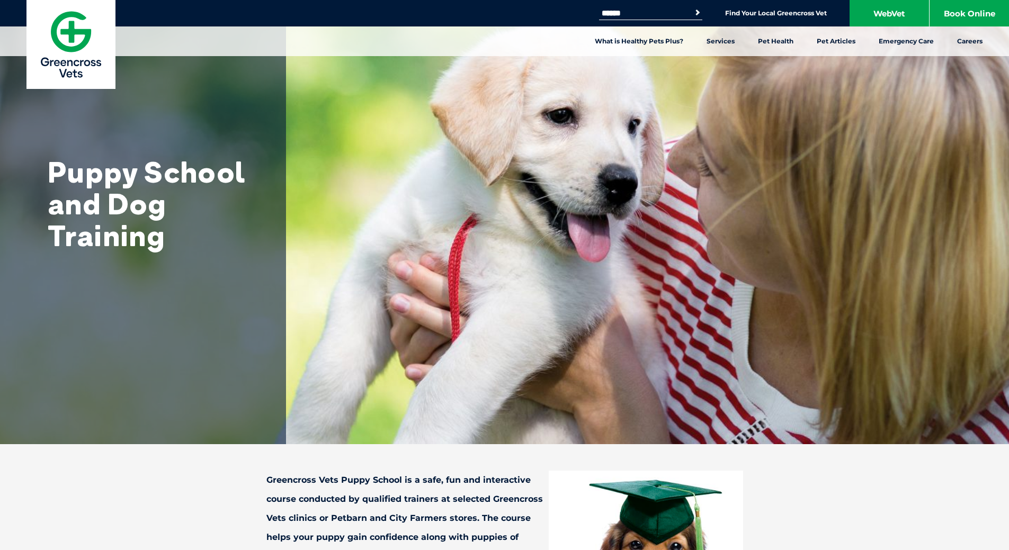 Image resolution: width=1009 pixels, height=550 pixels. What do you see at coordinates (776, 41) in the screenshot?
I see `a: Pet Health` at bounding box center [776, 41].